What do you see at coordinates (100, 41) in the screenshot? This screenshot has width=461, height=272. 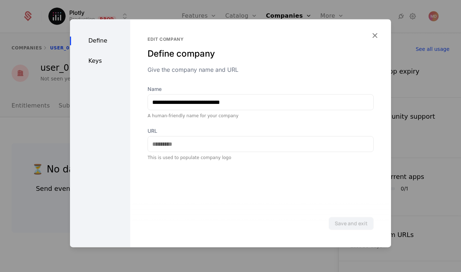 I see `div: Define` at bounding box center [100, 41].